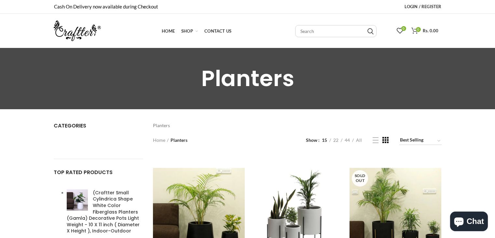 The width and height of the screenshot is (495, 238). Describe the element at coordinates (360, 178) in the screenshot. I see `span: Sold Out` at that location.